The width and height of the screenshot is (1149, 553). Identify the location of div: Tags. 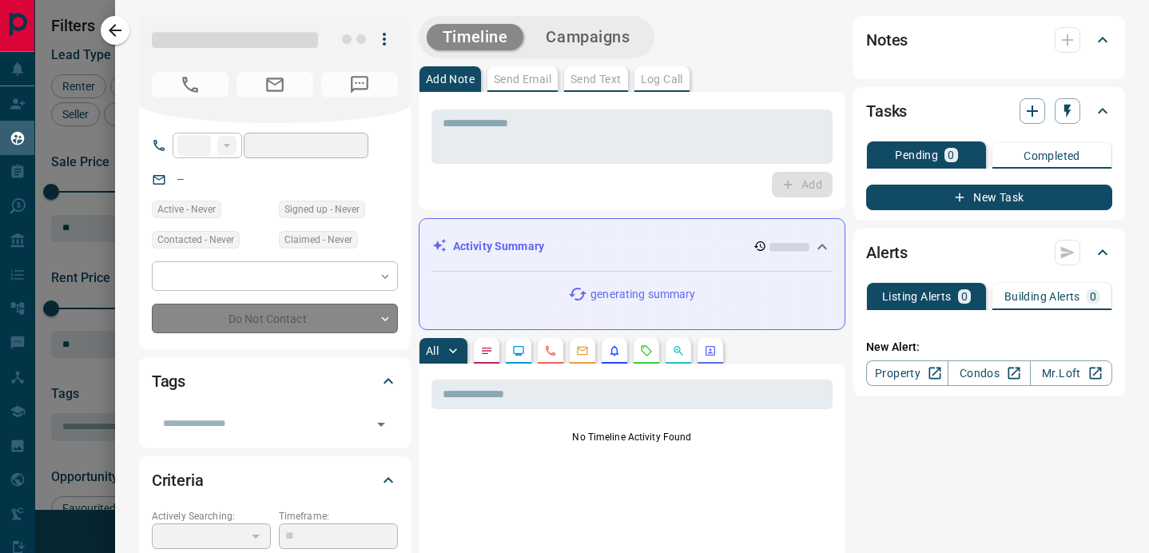
(275, 381).